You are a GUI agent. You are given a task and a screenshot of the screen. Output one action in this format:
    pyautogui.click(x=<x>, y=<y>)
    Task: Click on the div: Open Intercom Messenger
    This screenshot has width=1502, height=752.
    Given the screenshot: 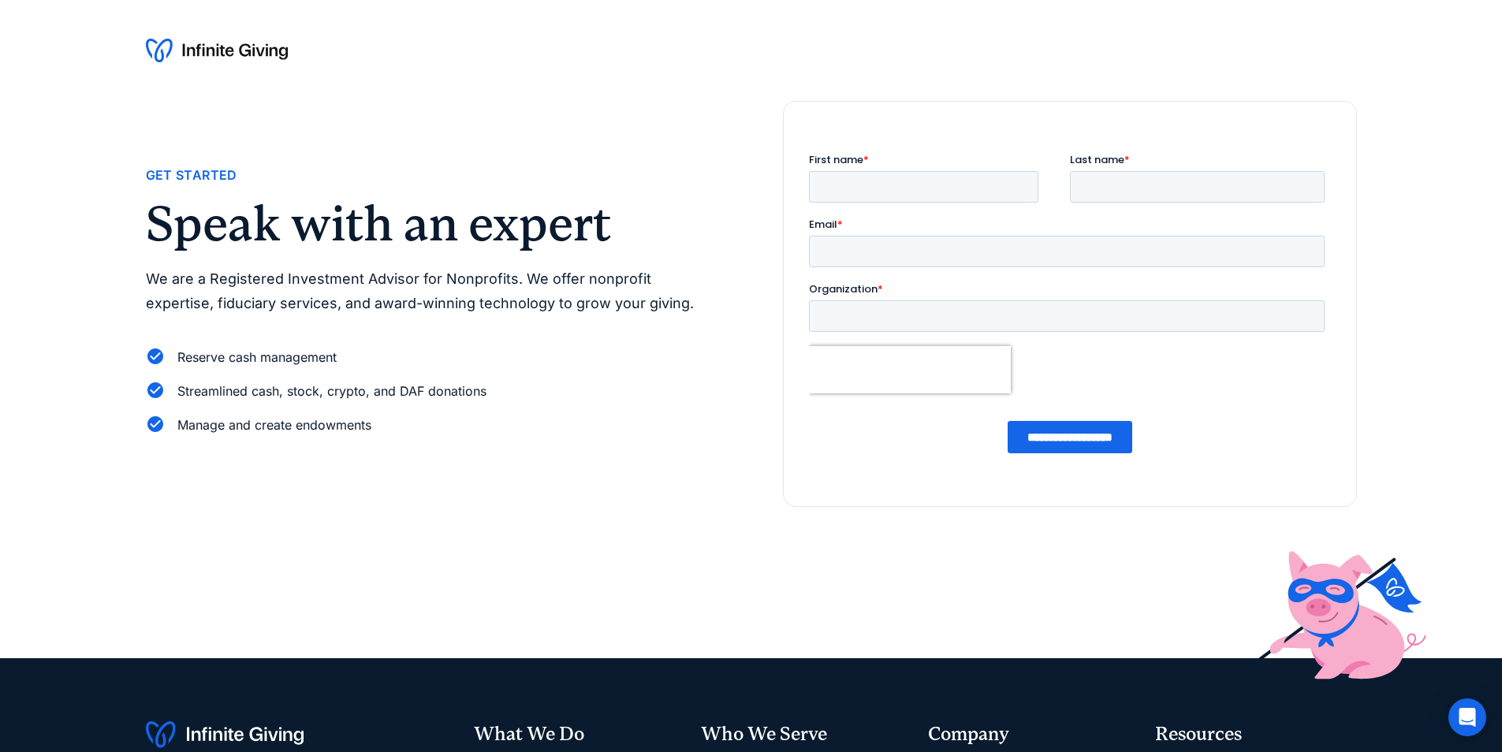 What is the action you would take?
    pyautogui.click(x=1467, y=718)
    